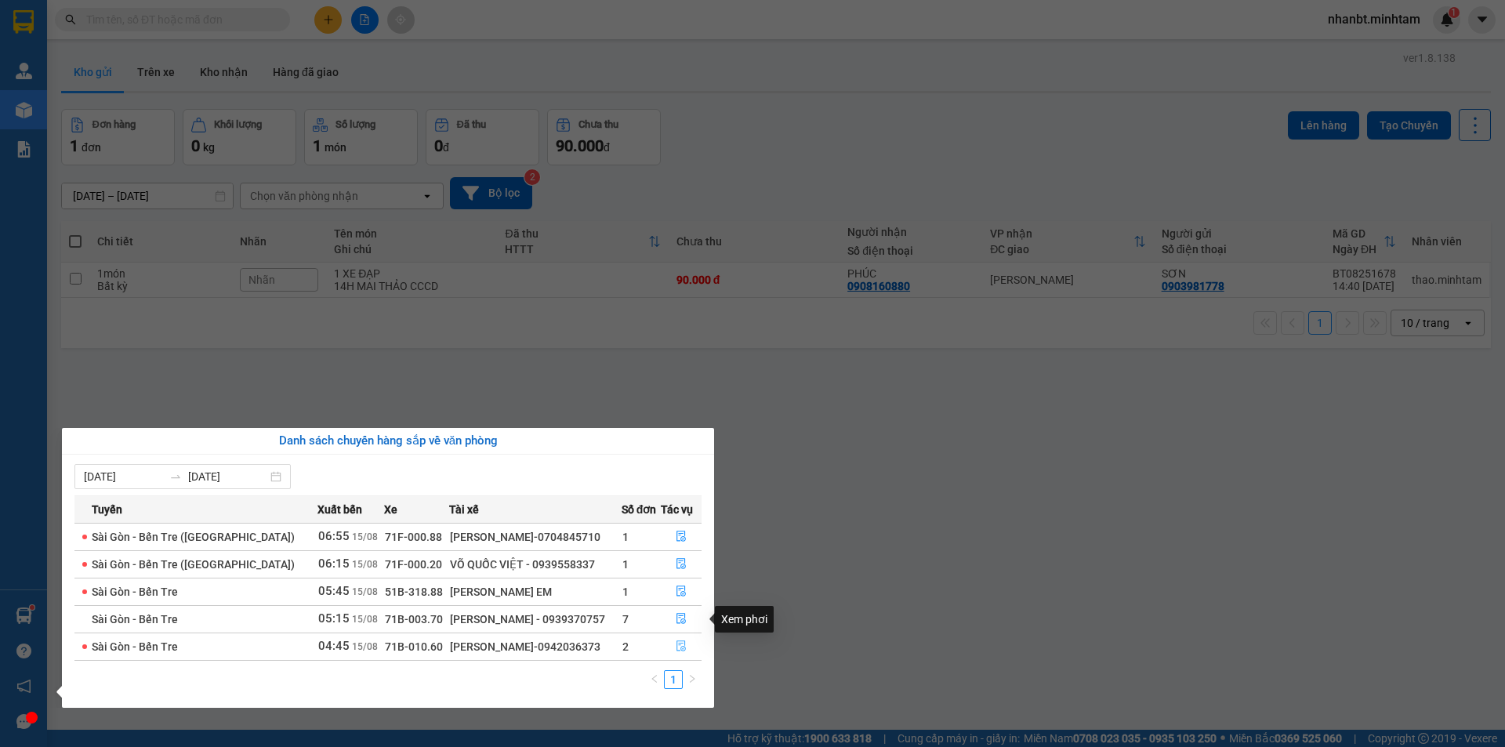 The image size is (1505, 747). What do you see at coordinates (654, 680) in the screenshot?
I see `button: left` at bounding box center [654, 680].